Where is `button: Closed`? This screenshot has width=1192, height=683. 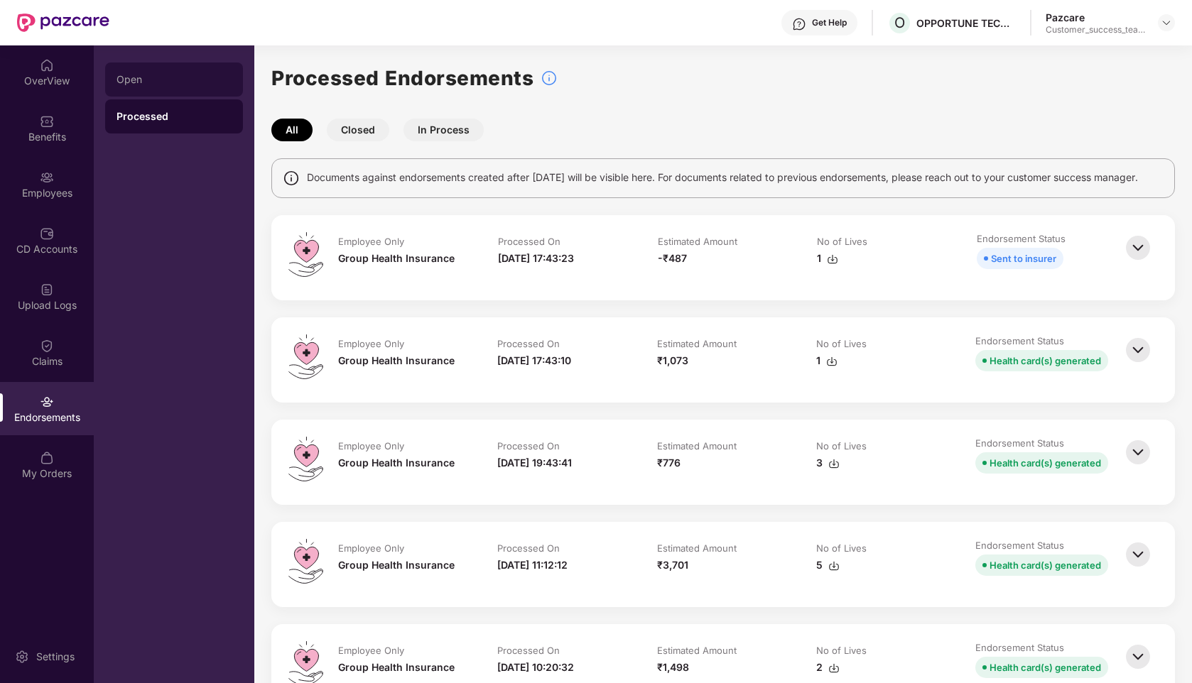
button: Closed is located at coordinates (358, 130).